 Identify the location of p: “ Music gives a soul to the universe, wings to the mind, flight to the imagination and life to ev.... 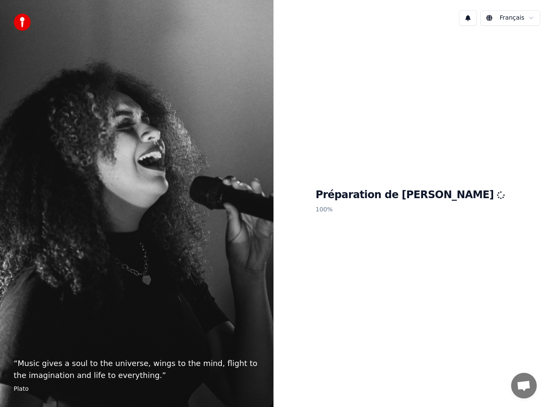
(137, 370).